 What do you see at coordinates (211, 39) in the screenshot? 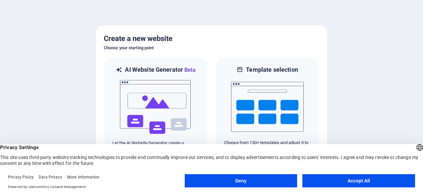
I see `h5: Create a new website` at bounding box center [211, 39].